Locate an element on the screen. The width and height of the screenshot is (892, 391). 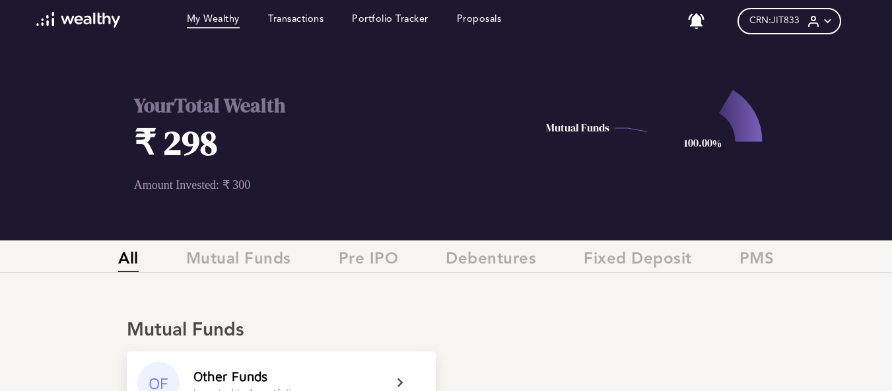
p: Amount Invested: ₹ 300 is located at coordinates (324, 185).